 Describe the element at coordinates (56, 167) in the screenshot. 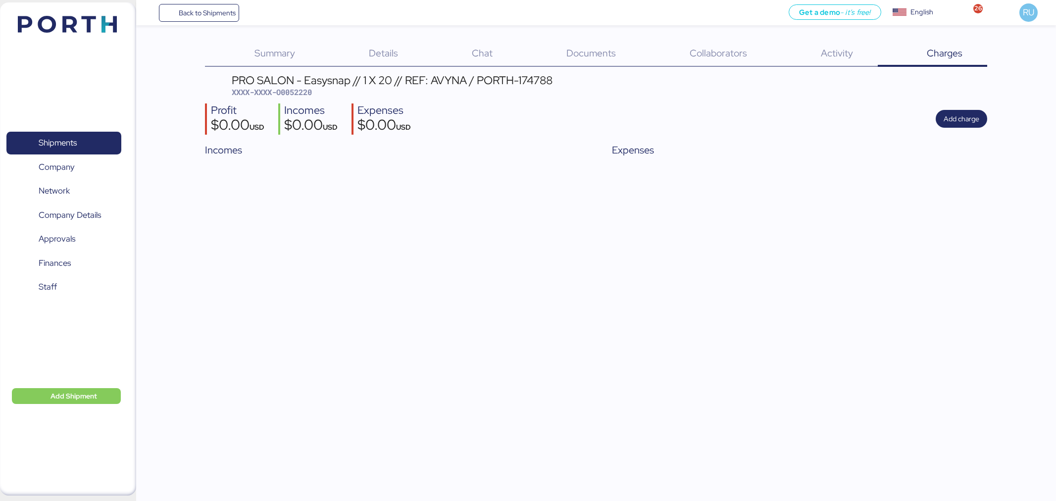

I see `span: Company` at that location.